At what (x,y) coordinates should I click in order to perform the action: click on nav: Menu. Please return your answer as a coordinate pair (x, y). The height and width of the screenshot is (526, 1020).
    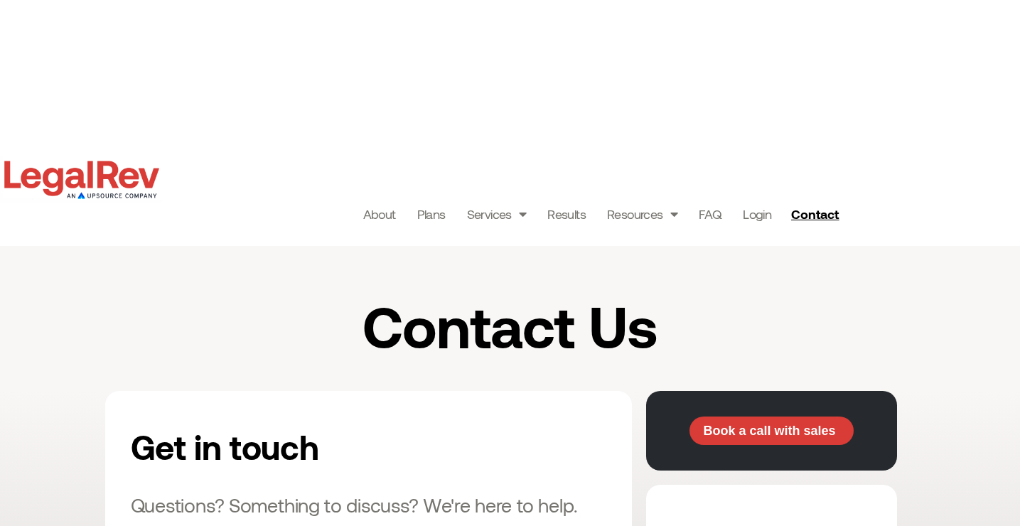
    Looking at the image, I should click on (567, 214).